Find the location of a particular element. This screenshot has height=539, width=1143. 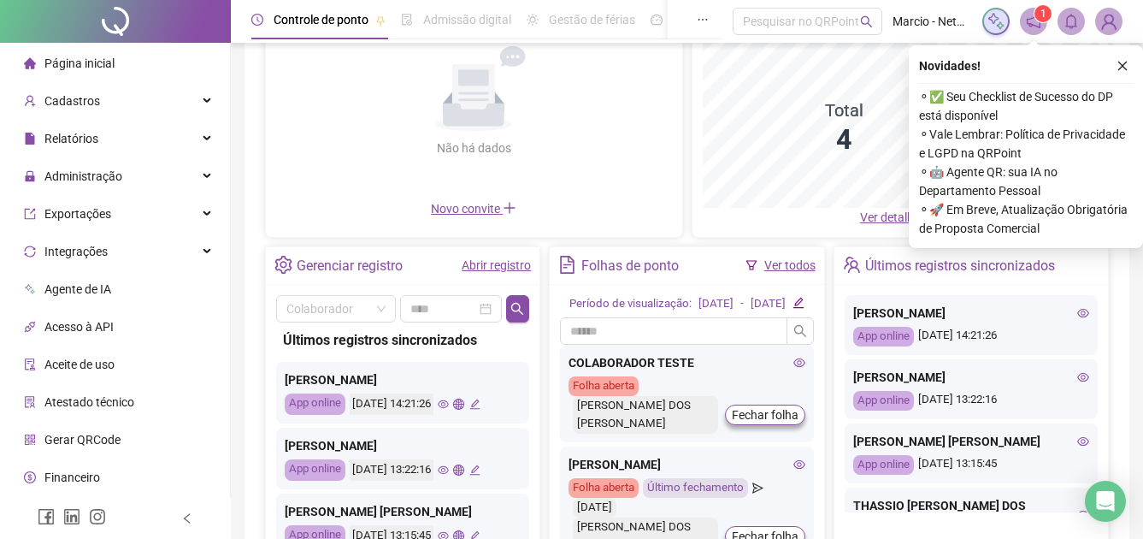

span: audit is located at coordinates (30, 364).